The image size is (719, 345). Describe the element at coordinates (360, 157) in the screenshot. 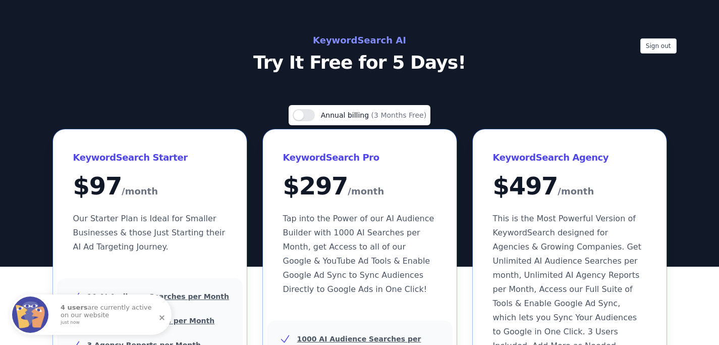

I see `h3: KeywordSearch Pro` at that location.